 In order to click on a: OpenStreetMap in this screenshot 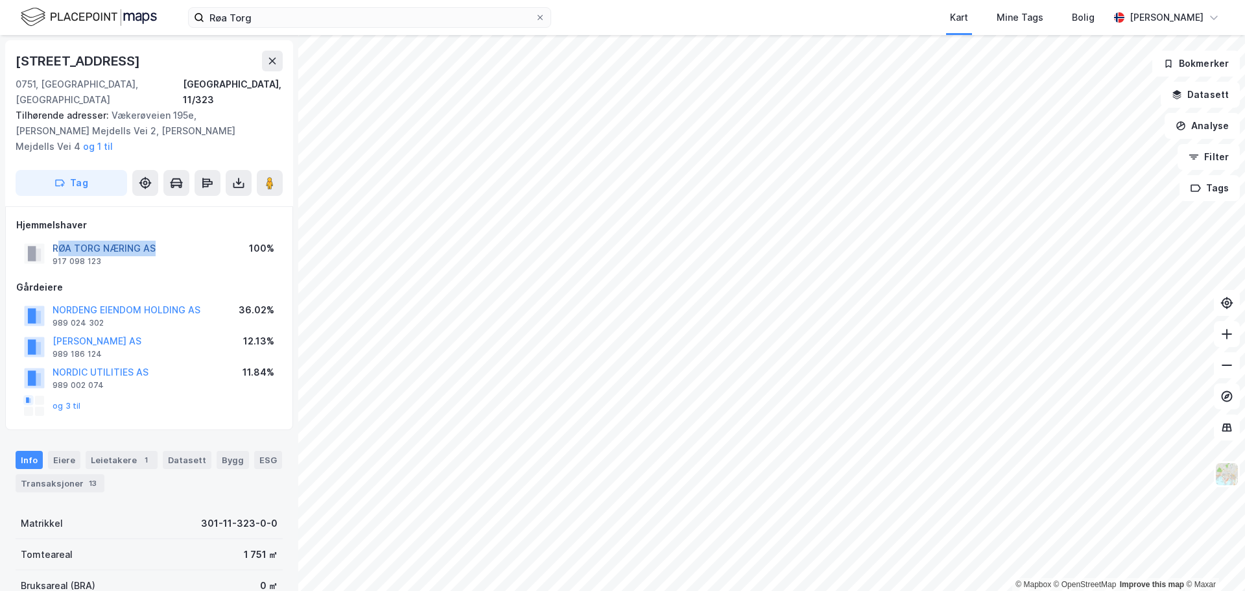, I will do `click(1084, 584)`.